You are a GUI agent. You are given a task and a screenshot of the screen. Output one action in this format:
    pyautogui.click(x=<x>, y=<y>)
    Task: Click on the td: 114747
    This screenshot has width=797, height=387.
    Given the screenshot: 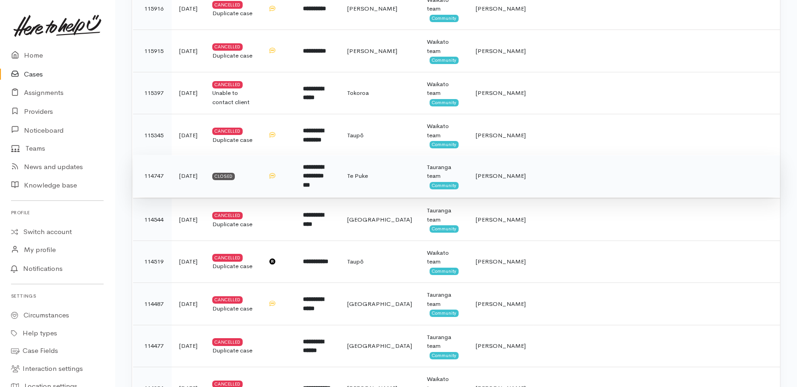 What is the action you would take?
    pyautogui.click(x=152, y=176)
    